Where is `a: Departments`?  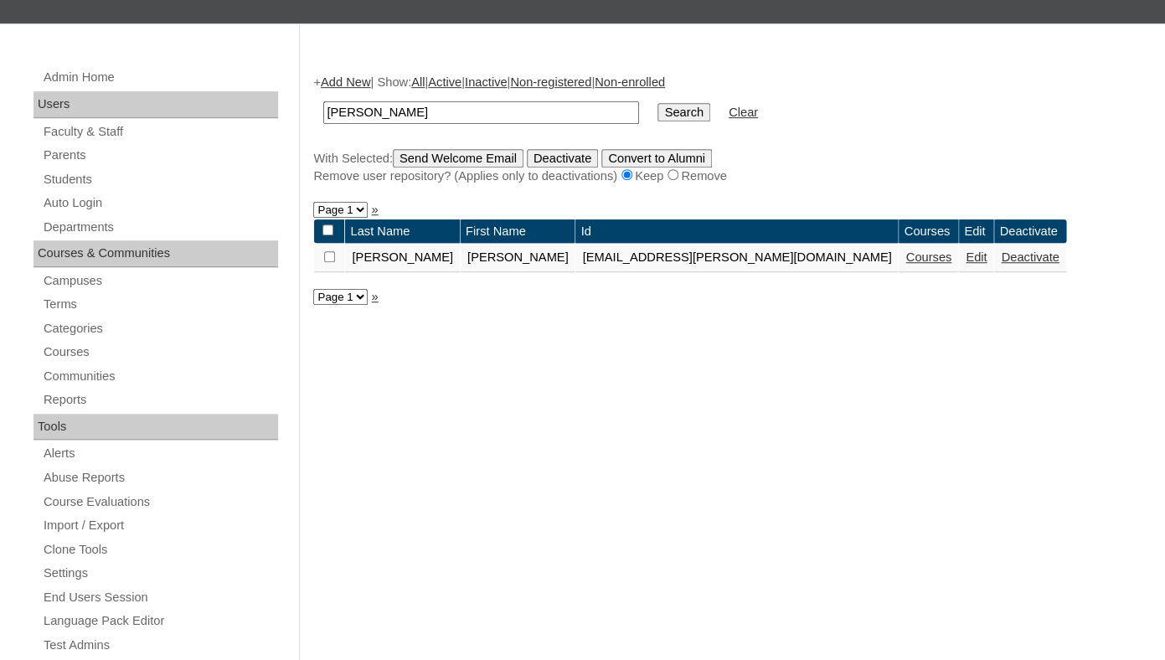
a: Departments is located at coordinates (160, 227).